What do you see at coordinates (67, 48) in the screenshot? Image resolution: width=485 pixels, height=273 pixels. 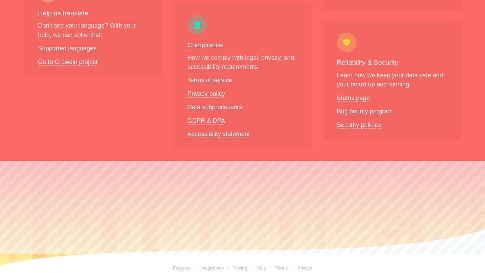 I see `a: Supported languages` at bounding box center [67, 48].